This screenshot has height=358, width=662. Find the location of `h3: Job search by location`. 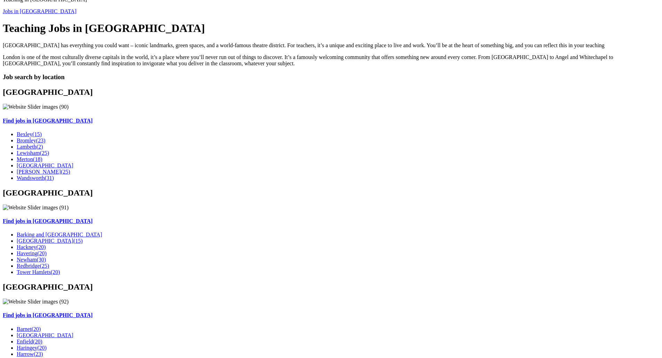

h3: Job search by location is located at coordinates (331, 77).